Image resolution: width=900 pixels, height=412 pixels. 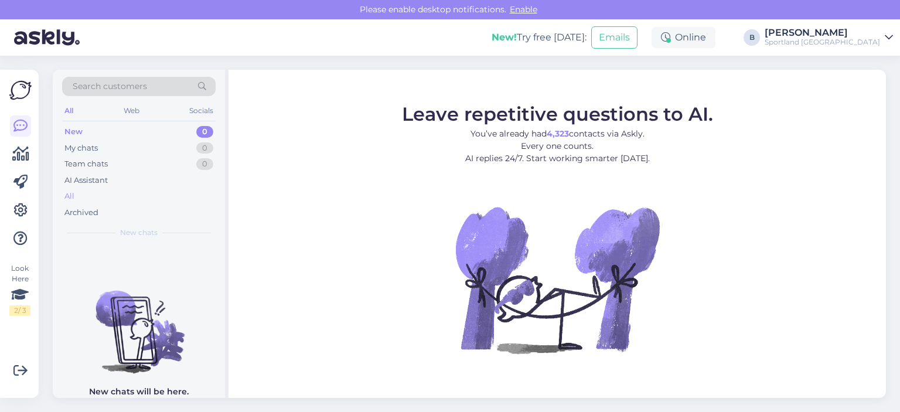 What do you see at coordinates (81, 148) in the screenshot?
I see `div: My chats` at bounding box center [81, 148].